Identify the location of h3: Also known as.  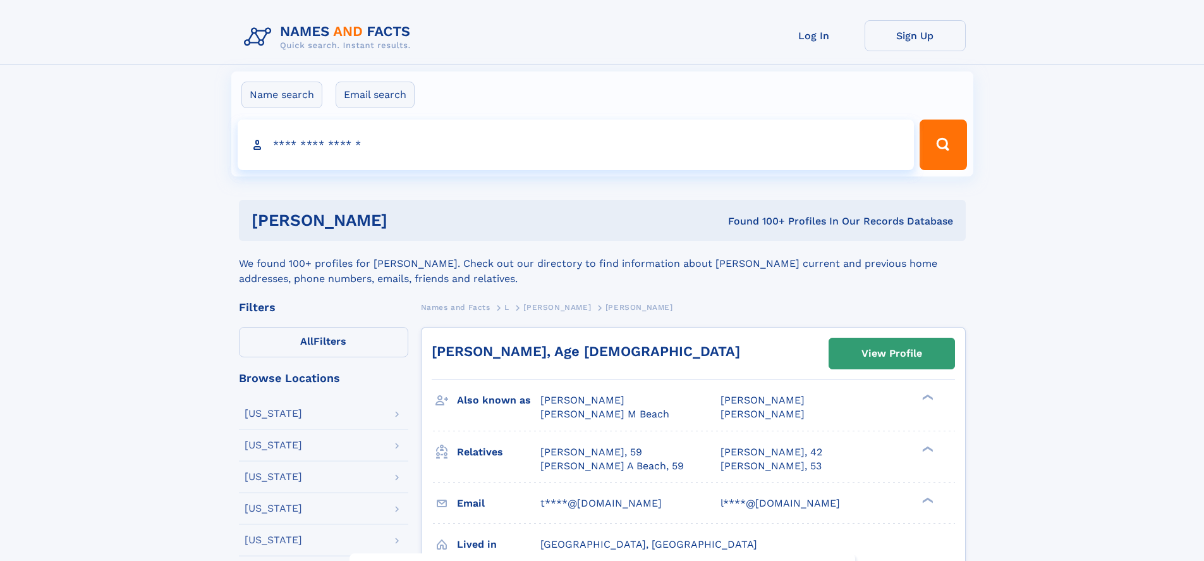
(499, 400).